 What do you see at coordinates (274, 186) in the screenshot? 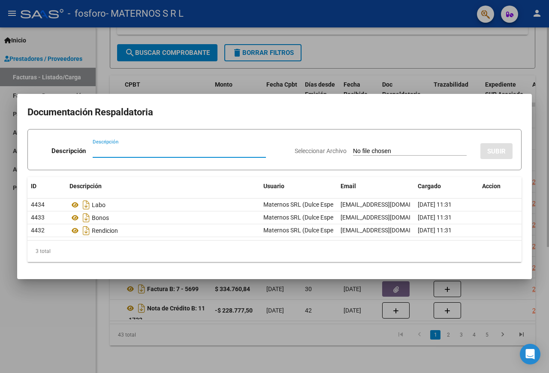
I see `span: Usuario` at bounding box center [274, 186].